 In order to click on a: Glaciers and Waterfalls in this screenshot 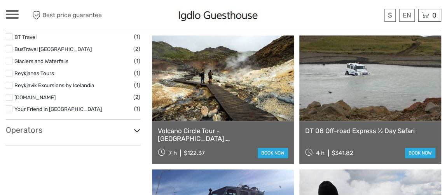, I will do `click(41, 61)`.